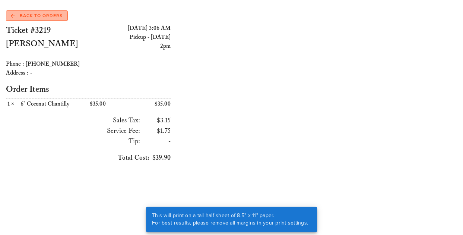 This screenshot has height=235, width=463. Describe the element at coordinates (129, 46) in the screenshot. I see `div: 2pm` at that location.